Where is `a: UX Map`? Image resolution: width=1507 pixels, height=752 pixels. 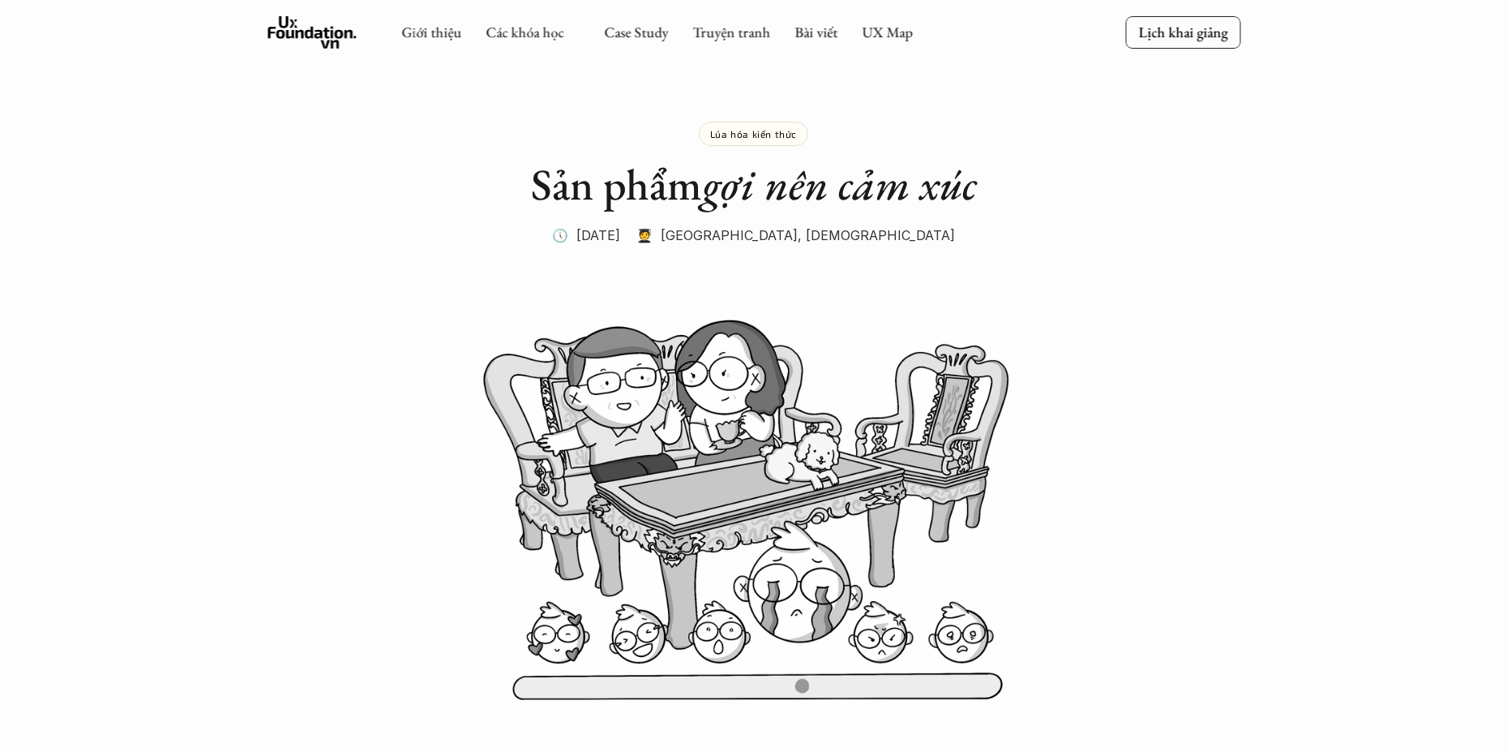
a: UX Map is located at coordinates (887, 32).